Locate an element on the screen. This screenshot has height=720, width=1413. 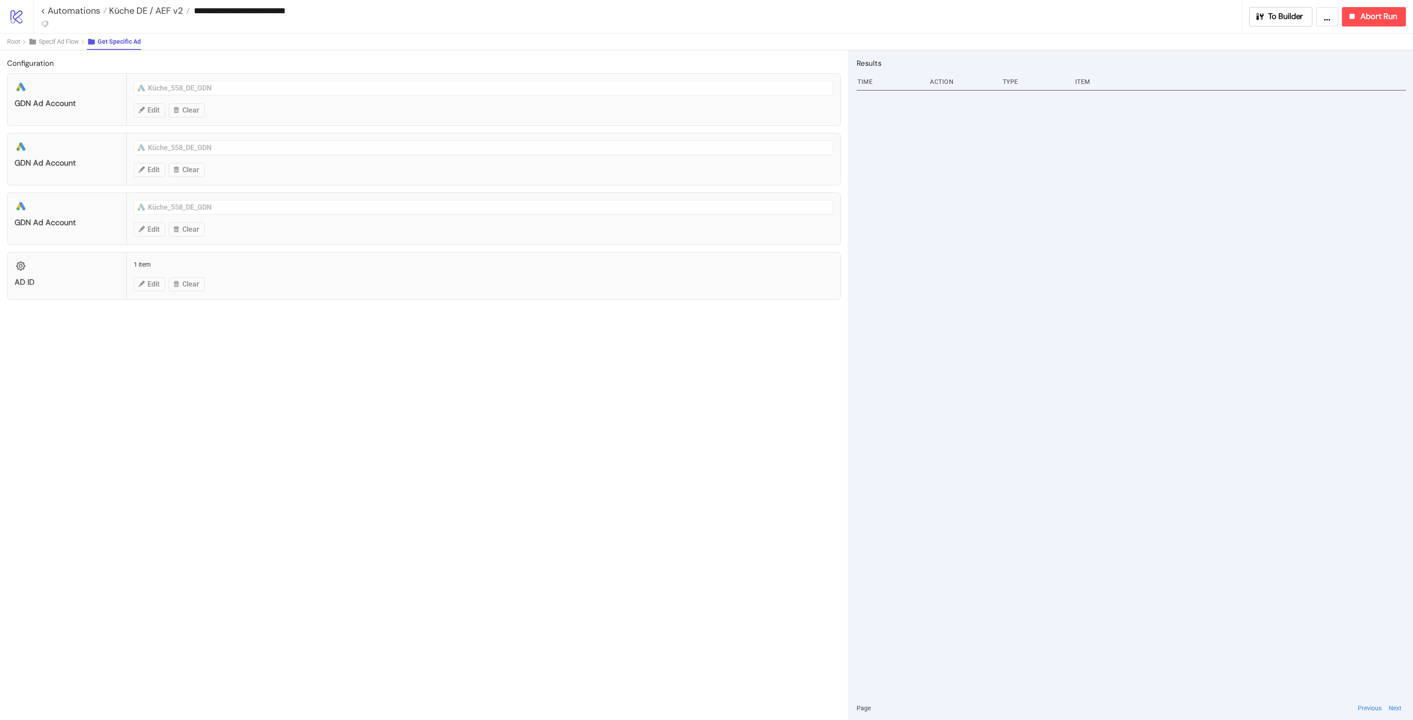
div: Type is located at coordinates (1035, 82).